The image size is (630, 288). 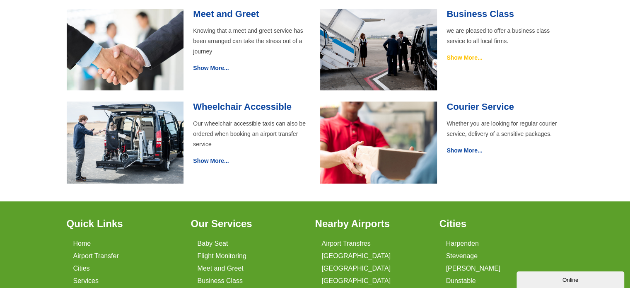 I want to click on img: Courier Service, so click(x=378, y=142).